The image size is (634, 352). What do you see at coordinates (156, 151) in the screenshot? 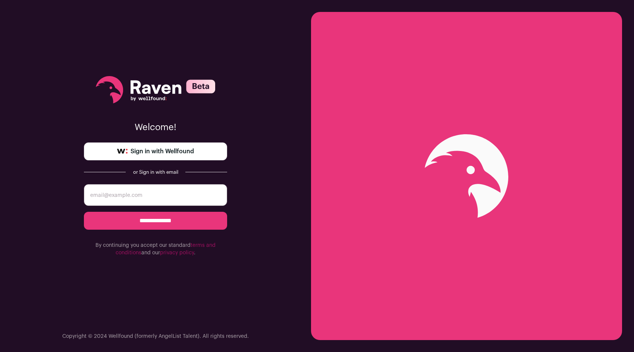
I see `a: Sign in with Wellfound` at bounding box center [156, 151].